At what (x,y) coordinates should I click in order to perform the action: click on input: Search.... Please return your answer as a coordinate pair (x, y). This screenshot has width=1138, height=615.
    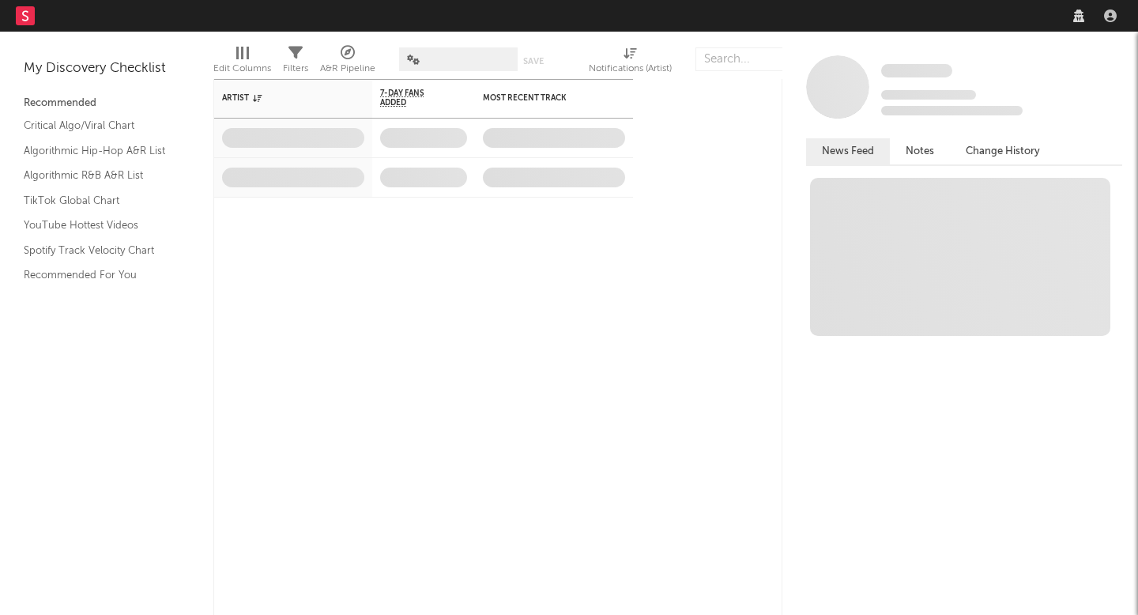
    Looking at the image, I should click on (754, 59).